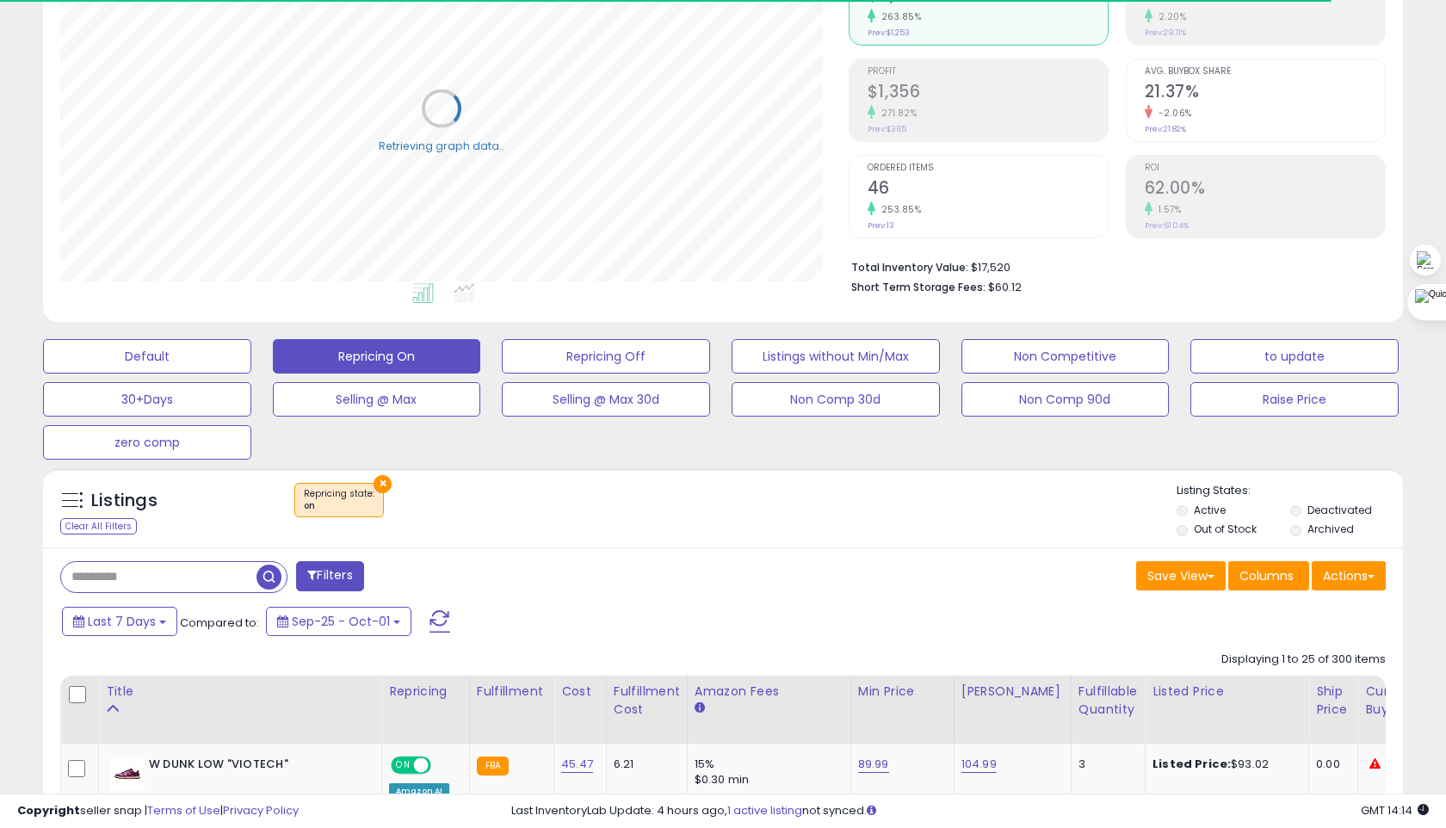 This screenshot has width=1446, height=828. Describe the element at coordinates (261, 810) in the screenshot. I see `a: Privacy Policy` at that location.